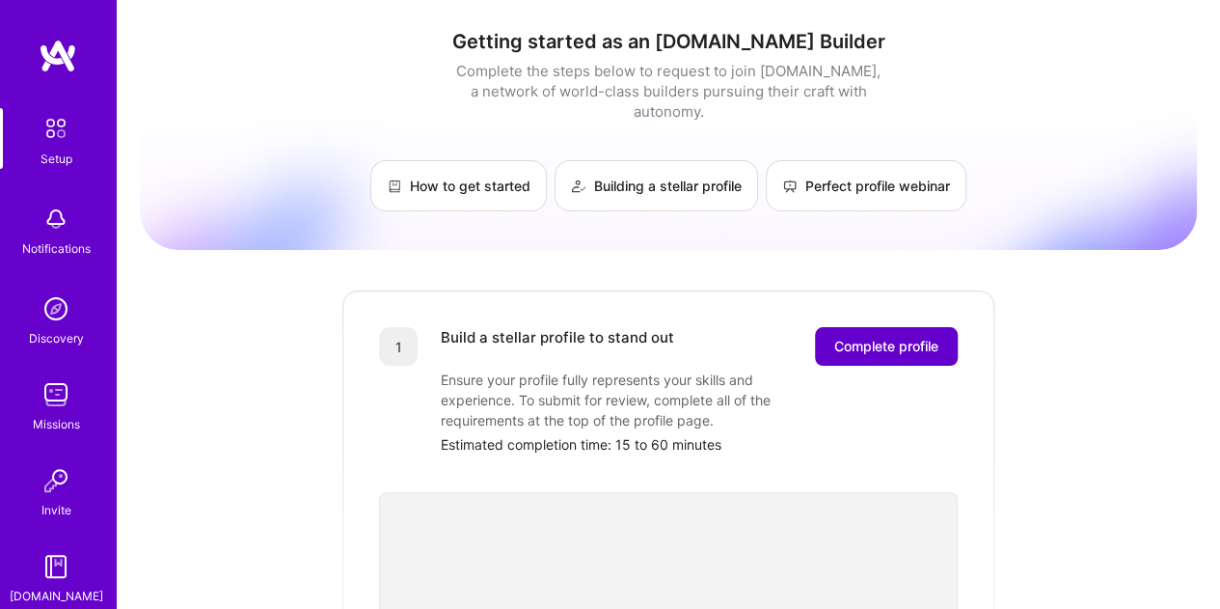 This screenshot has width=1220, height=609. I want to click on img: logo, so click(58, 56).